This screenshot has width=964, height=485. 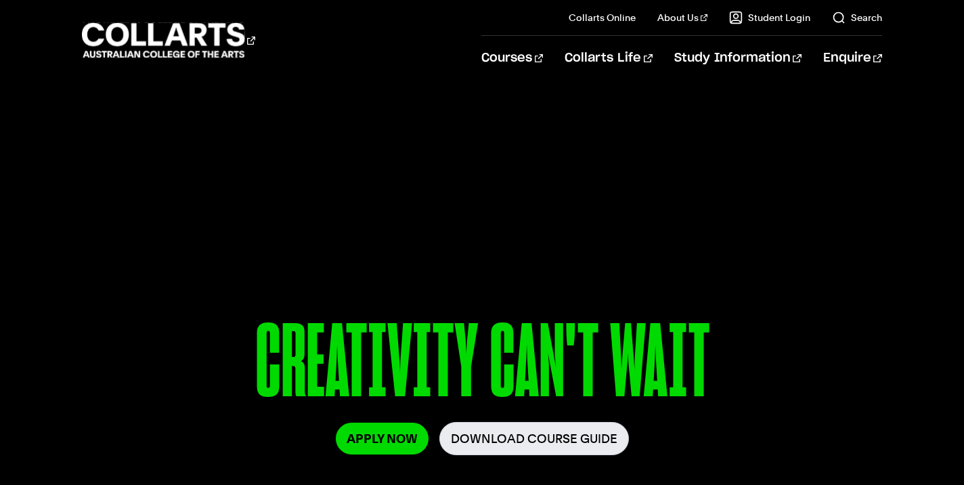 I want to click on div: Go to homepage, so click(x=169, y=40).